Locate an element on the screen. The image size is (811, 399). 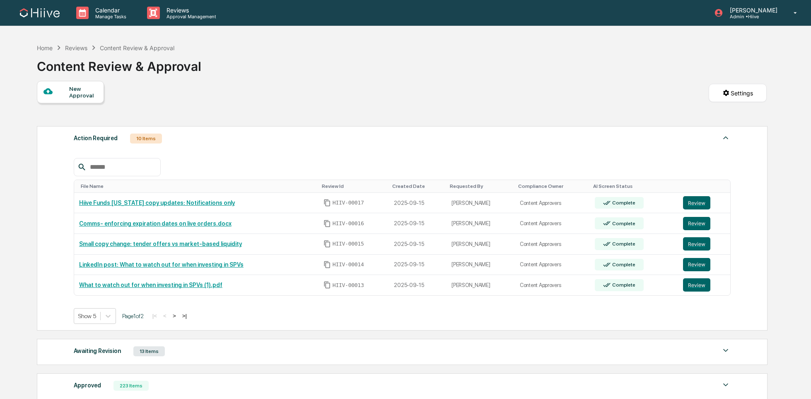
span: HIIV-00014 is located at coordinates (348, 264).